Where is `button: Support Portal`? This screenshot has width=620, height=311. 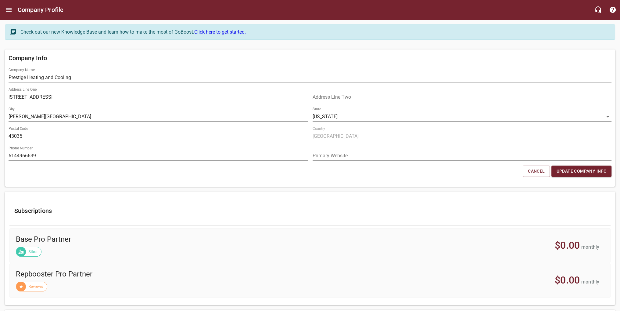
button: Support Portal is located at coordinates (613, 10).